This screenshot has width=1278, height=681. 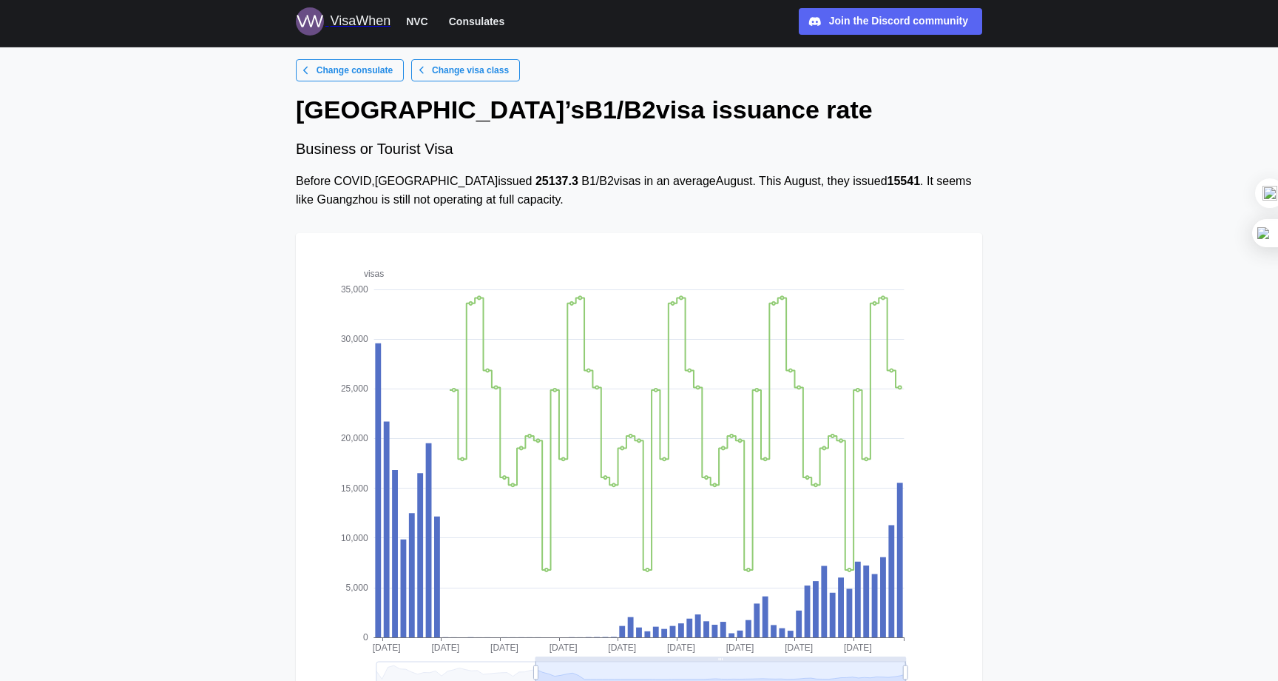 What do you see at coordinates (899, 21) in the screenshot?
I see `div: Join the Discord community` at bounding box center [899, 21].